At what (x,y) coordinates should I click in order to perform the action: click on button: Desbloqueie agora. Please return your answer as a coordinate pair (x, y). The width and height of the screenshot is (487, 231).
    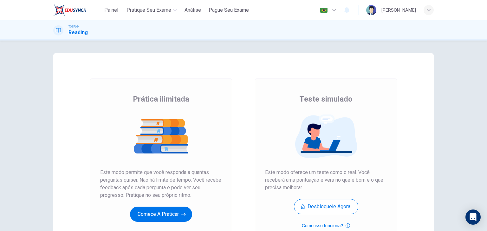
    Looking at the image, I should click on (326, 207).